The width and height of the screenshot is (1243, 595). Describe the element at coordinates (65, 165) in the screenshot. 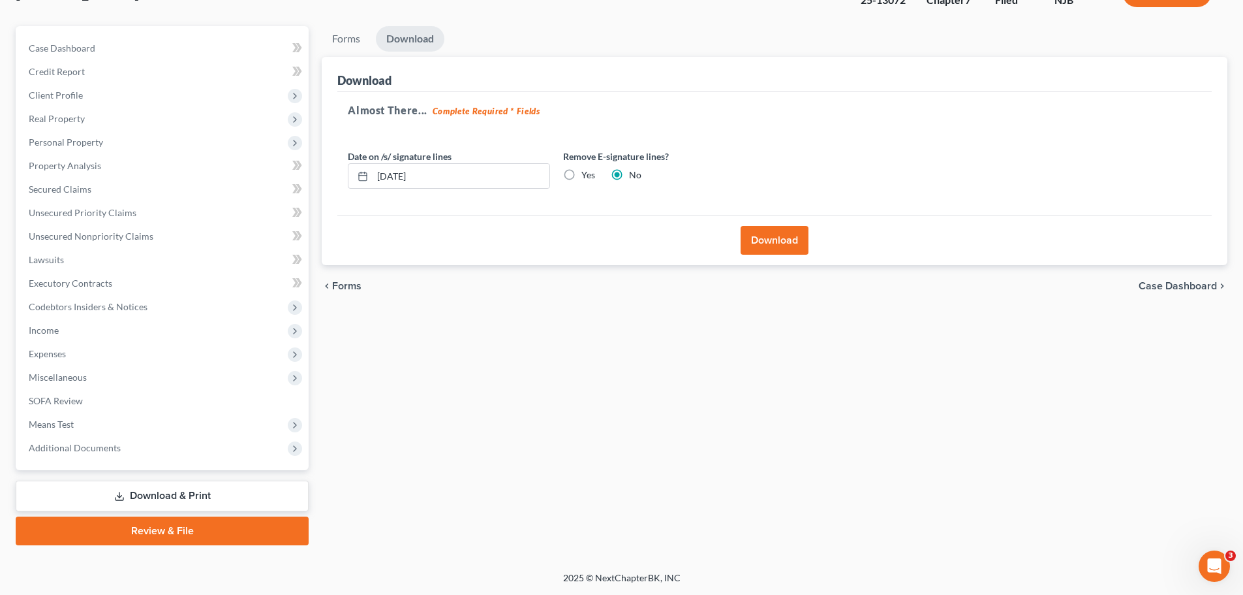

I see `span: Property Analysis` at that location.